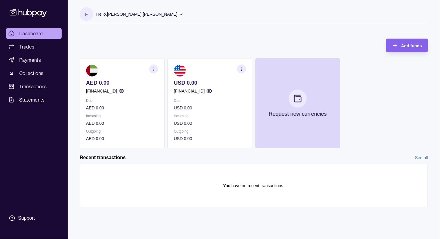 The image size is (440, 239). What do you see at coordinates (32, 100) in the screenshot?
I see `span: Statements` at bounding box center [32, 100].